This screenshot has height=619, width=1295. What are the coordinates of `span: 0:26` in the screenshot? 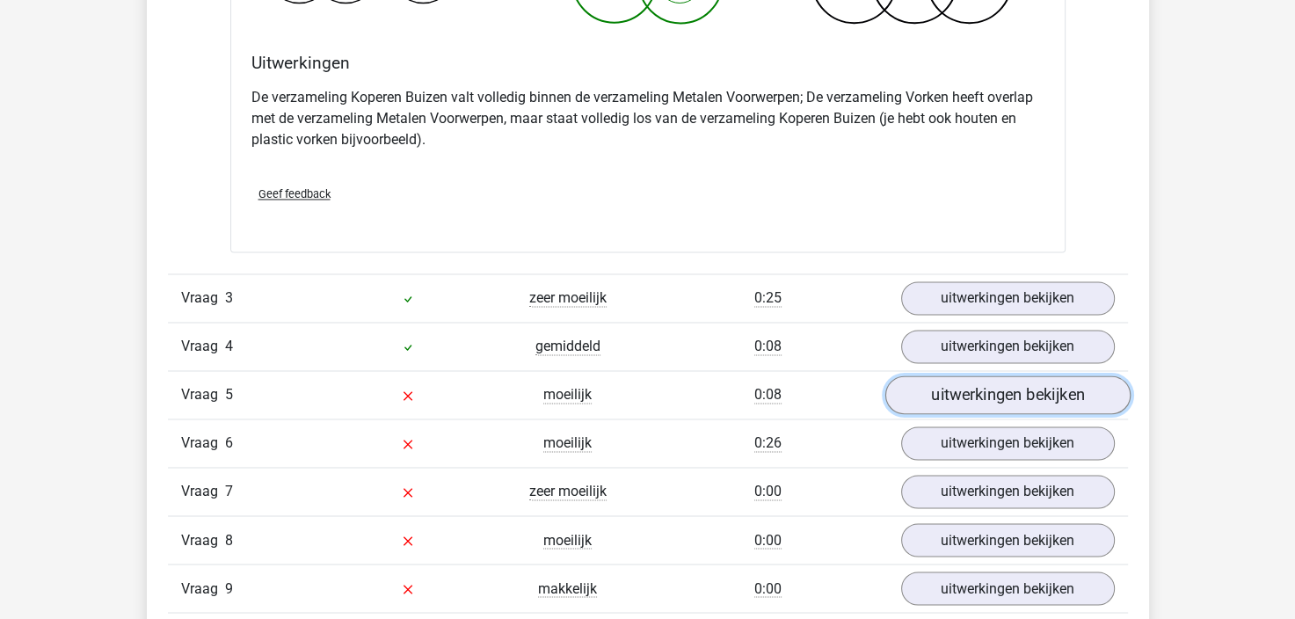 It's located at (767, 443).